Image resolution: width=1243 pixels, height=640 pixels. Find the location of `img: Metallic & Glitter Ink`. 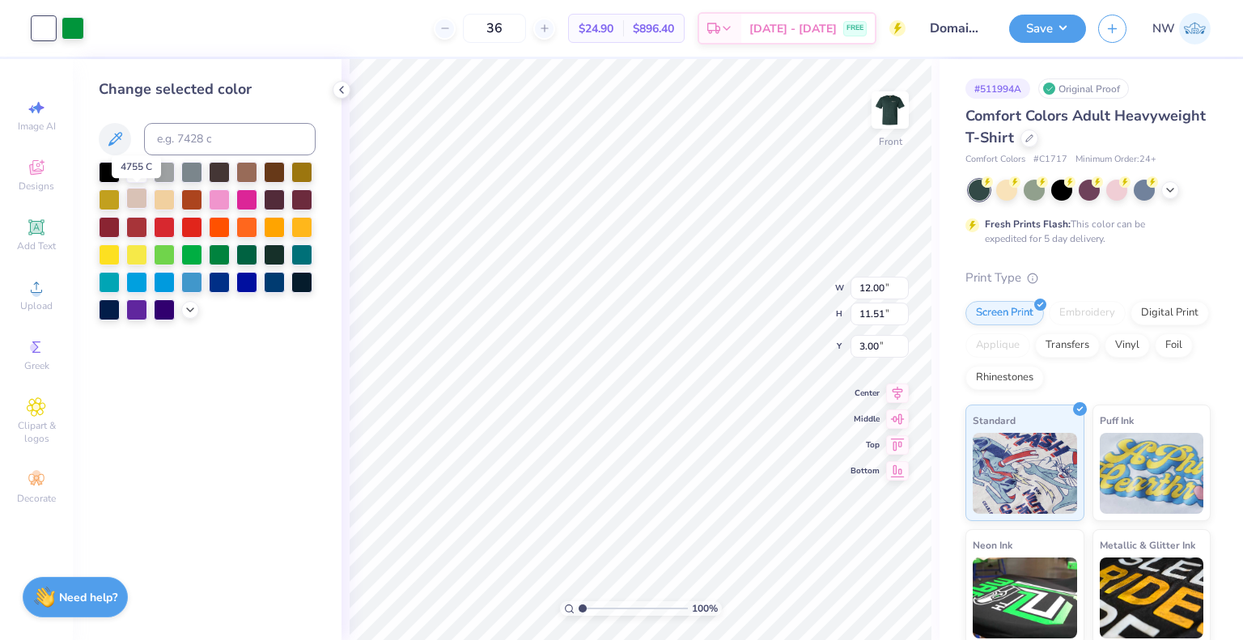

img: Metallic & Glitter Ink is located at coordinates (1152, 598).